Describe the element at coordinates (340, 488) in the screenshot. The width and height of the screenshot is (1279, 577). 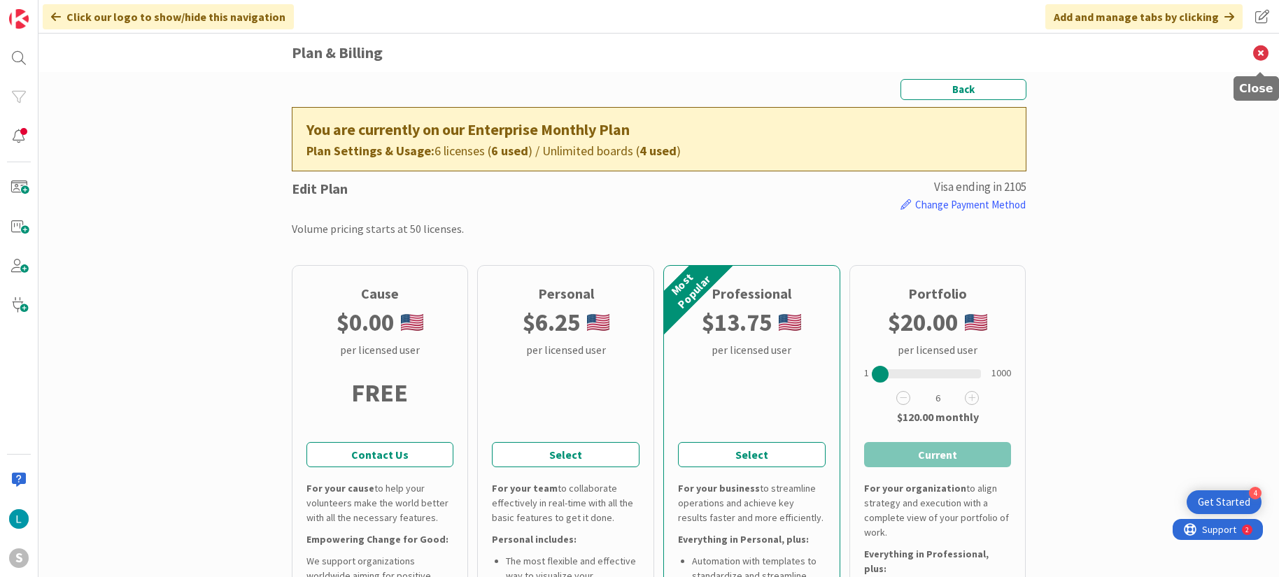
I see `b: For your cause` at that location.